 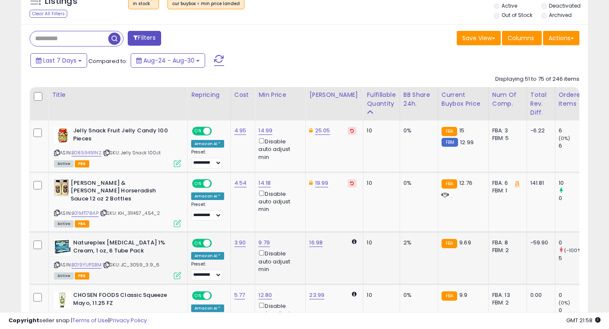 I want to click on span: Aug-24 - Aug-30, so click(x=169, y=60).